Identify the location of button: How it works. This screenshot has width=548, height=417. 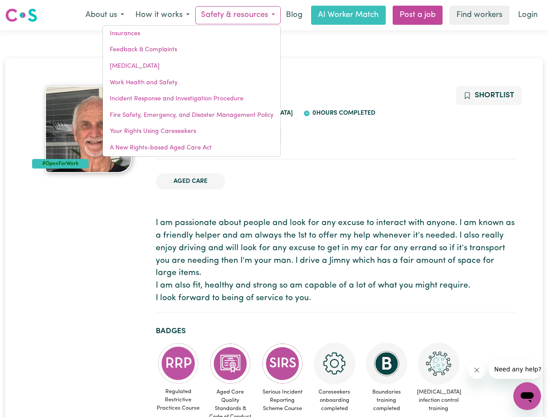
(162, 15).